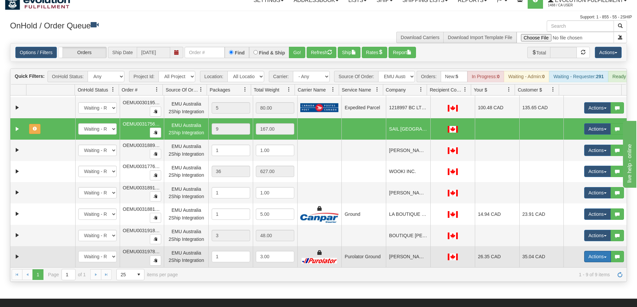 The height and width of the screenshot is (307, 637). What do you see at coordinates (143, 167) in the screenshot?
I see `span: OEMU0031776001` at bounding box center [143, 167].